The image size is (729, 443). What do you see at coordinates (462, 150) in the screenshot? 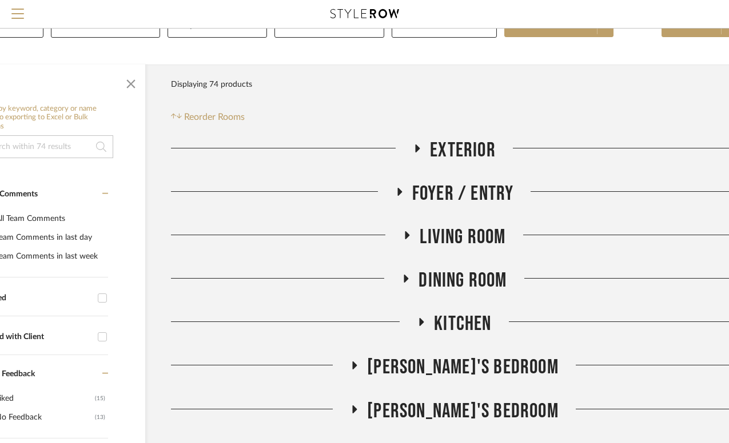
I see `span: Exterior` at bounding box center [462, 150].